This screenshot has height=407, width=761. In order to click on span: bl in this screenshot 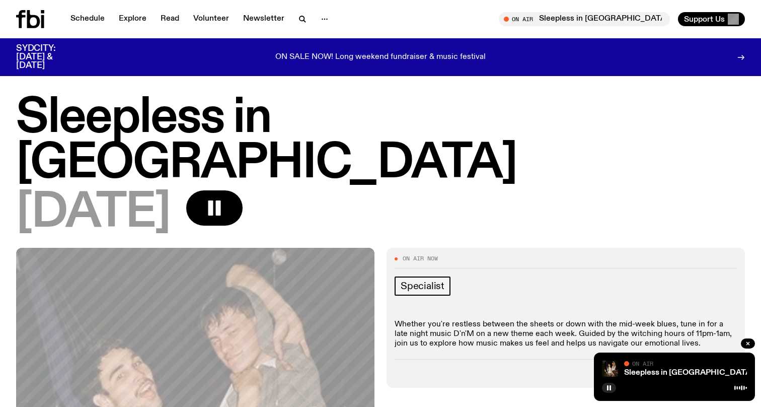, I will do `click(660, 324)`.